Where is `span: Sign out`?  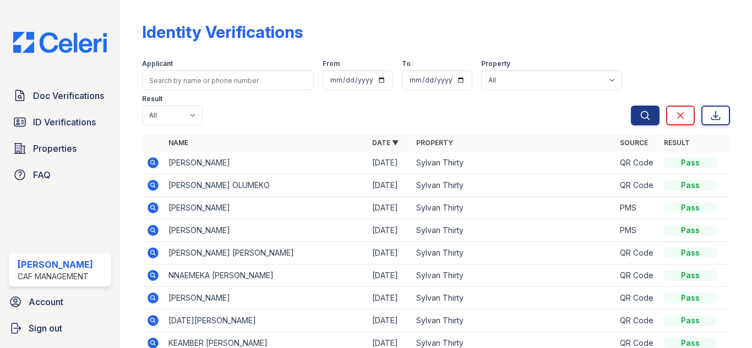 span: Sign out is located at coordinates (45, 329).